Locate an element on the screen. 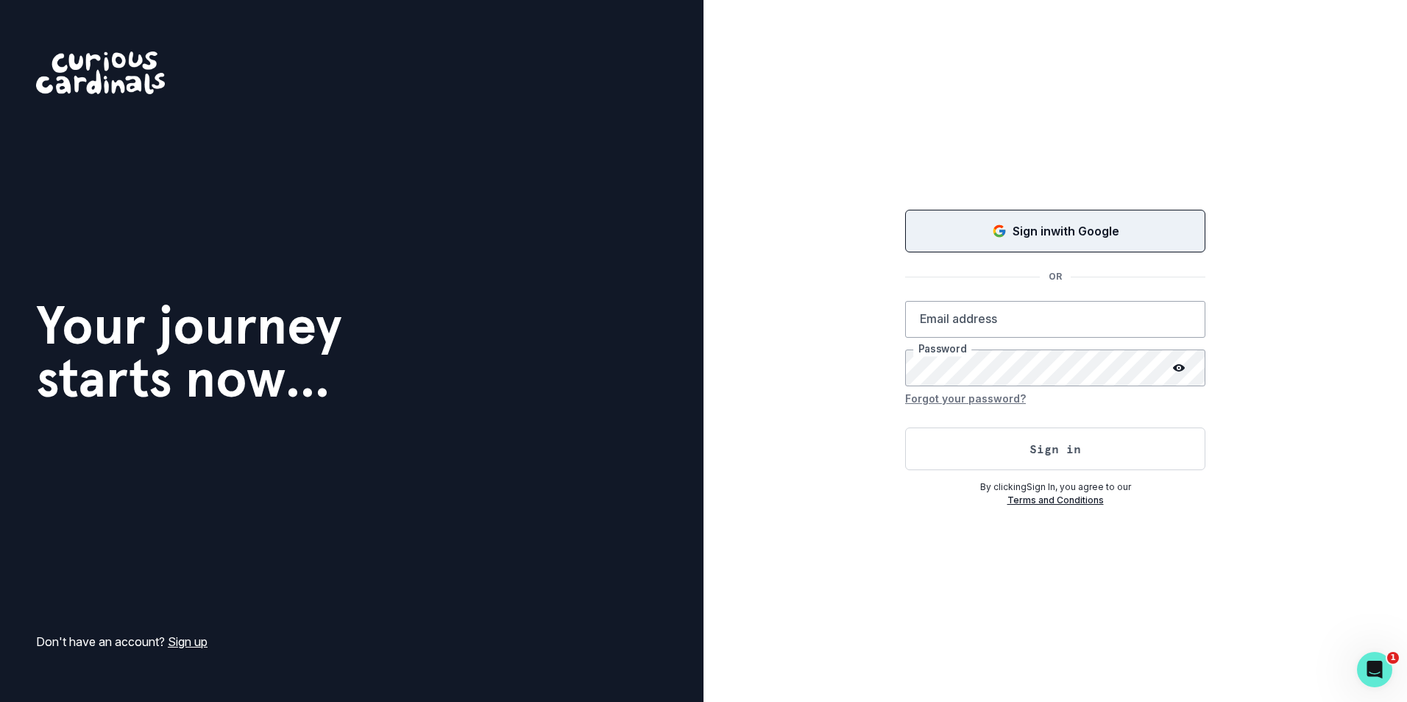 The height and width of the screenshot is (702, 1407). a: Terms and Conditions is located at coordinates (1055, 500).